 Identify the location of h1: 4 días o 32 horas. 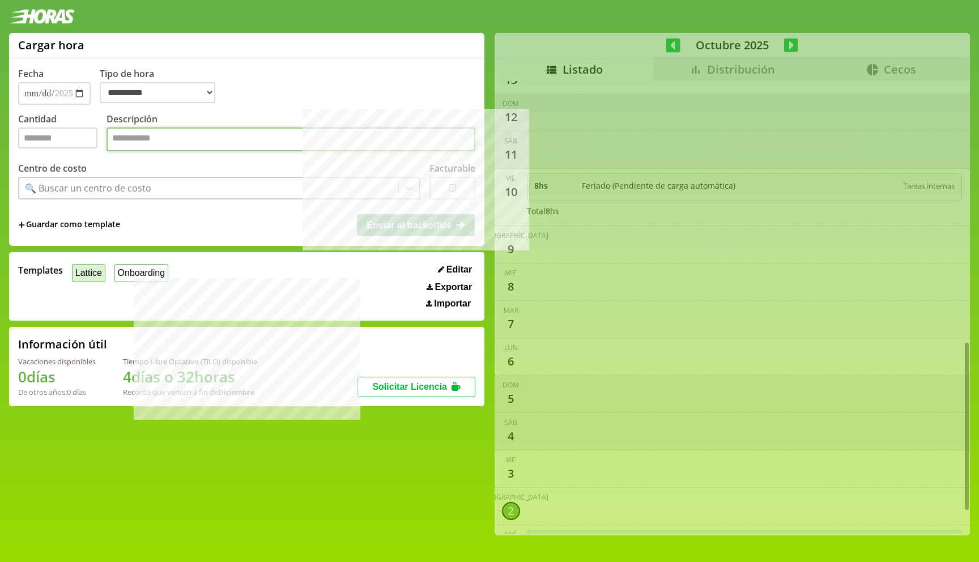
(190, 377).